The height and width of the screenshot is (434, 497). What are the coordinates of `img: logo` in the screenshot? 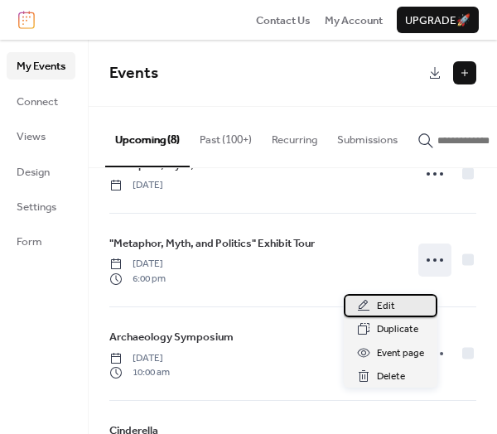 It's located at (26, 20).